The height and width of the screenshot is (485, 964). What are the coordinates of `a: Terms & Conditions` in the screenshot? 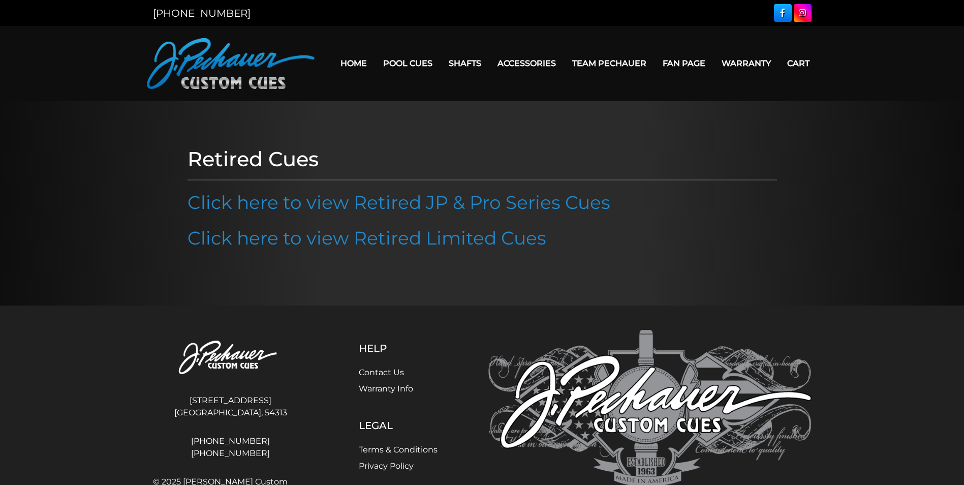 It's located at (398, 449).